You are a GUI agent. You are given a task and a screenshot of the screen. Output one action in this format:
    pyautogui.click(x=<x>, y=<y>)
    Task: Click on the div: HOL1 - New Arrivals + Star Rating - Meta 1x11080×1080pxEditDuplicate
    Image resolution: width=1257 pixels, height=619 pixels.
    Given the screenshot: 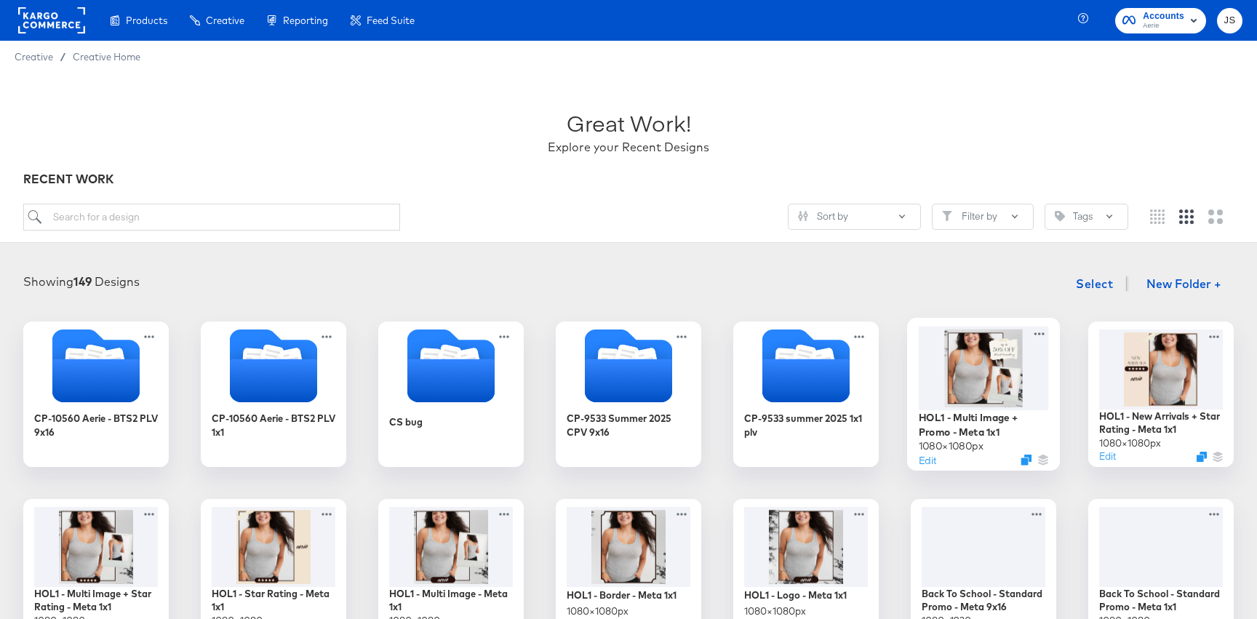 What is the action you would take?
    pyautogui.click(x=1161, y=394)
    